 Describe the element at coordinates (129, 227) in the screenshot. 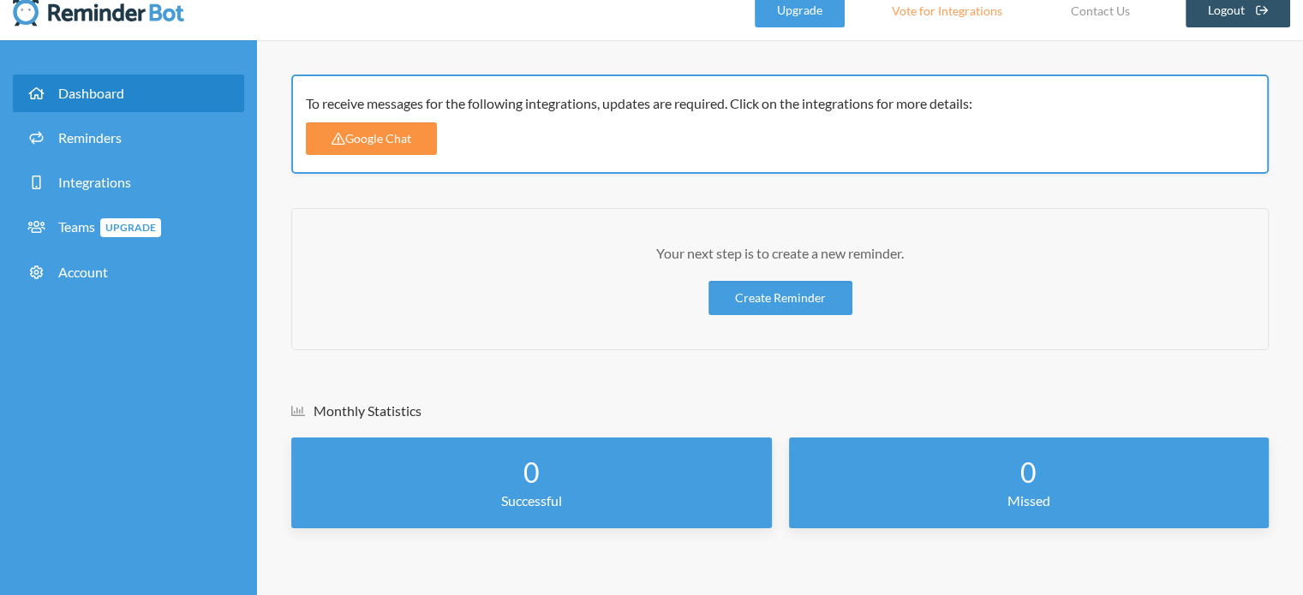

I see `a: TeamsUpgrade` at that location.